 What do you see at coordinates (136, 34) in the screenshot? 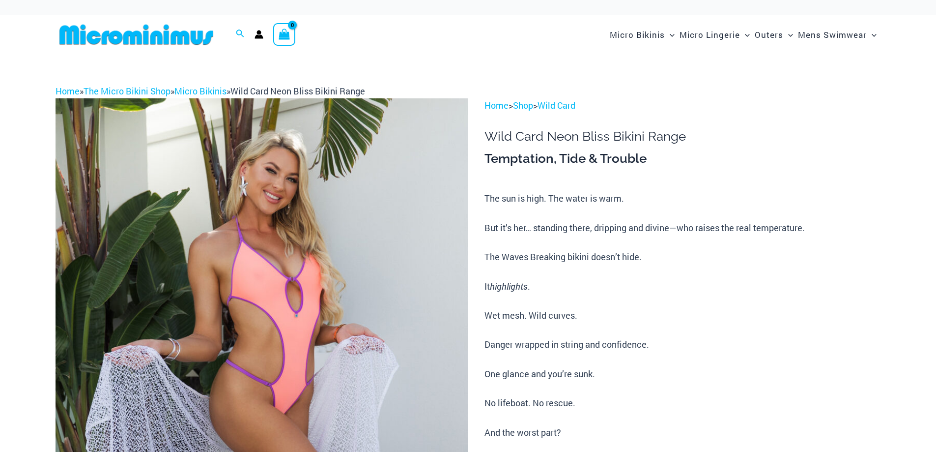
I see `img: MM SHOP LOGO FLAT` at bounding box center [136, 34].